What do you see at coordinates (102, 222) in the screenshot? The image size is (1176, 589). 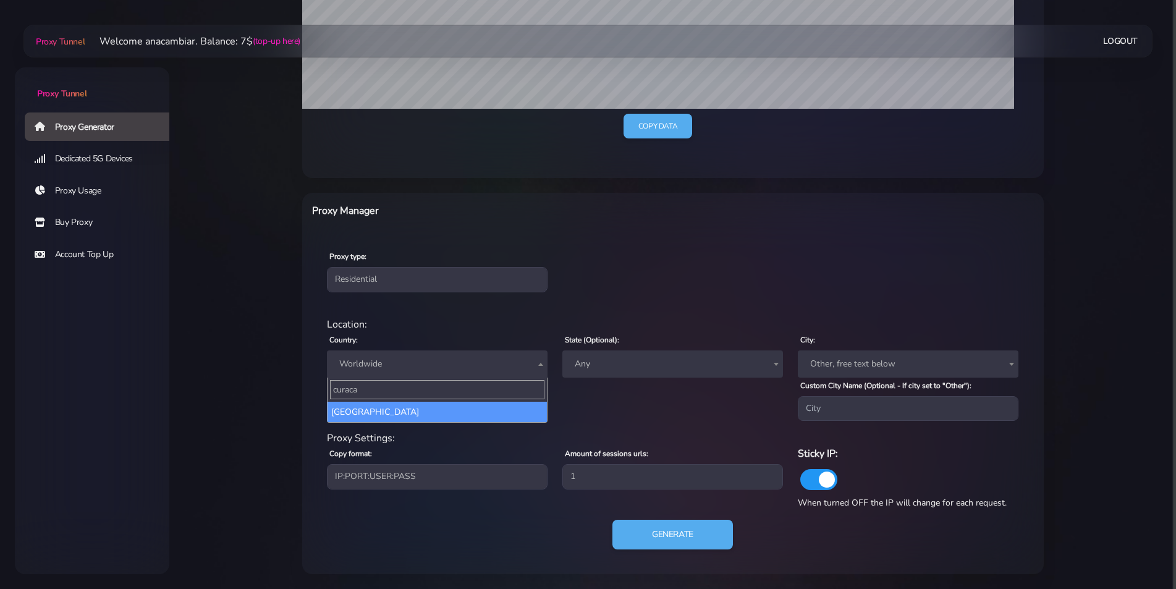 I see `a: Buy Proxy` at bounding box center [102, 222].